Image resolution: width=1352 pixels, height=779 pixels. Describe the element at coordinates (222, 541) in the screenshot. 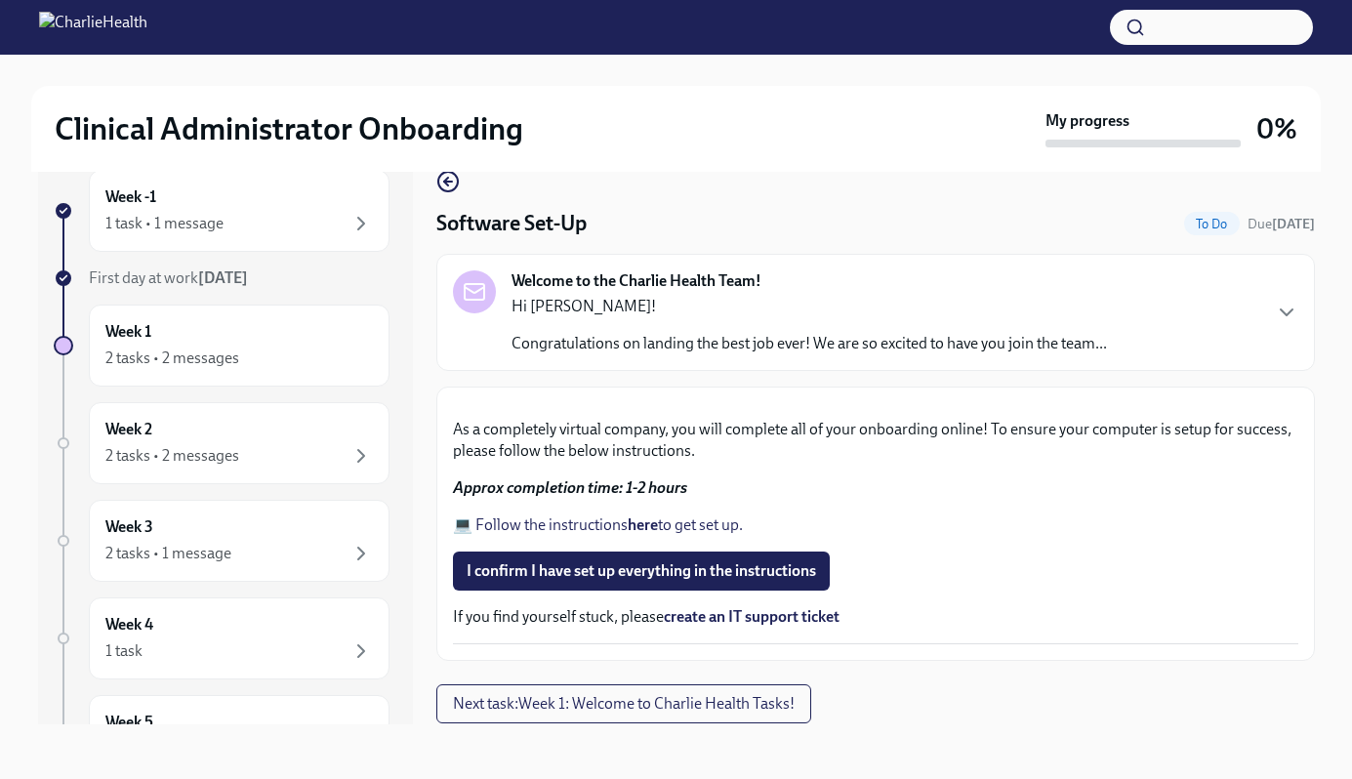

I see `a: Week 32 tasks • 1 message` at that location.